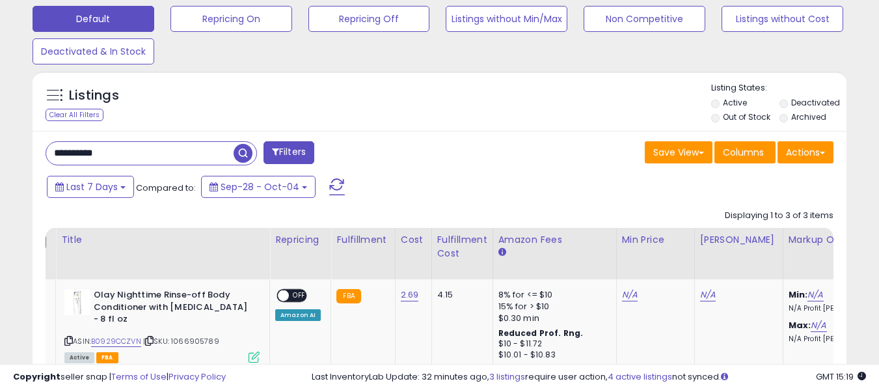  I want to click on button: Deactivated & In Stock, so click(93, 51).